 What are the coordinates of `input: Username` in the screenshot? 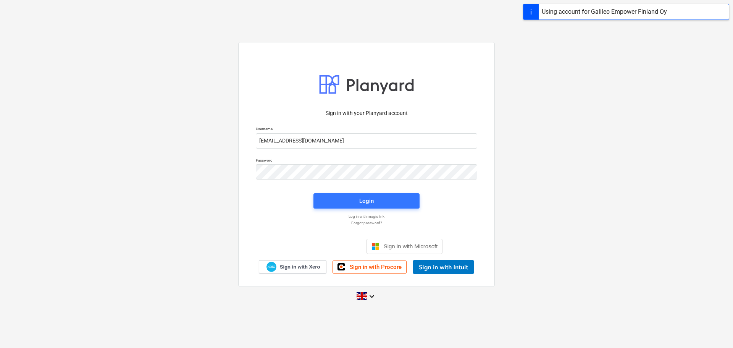 It's located at (367, 141).